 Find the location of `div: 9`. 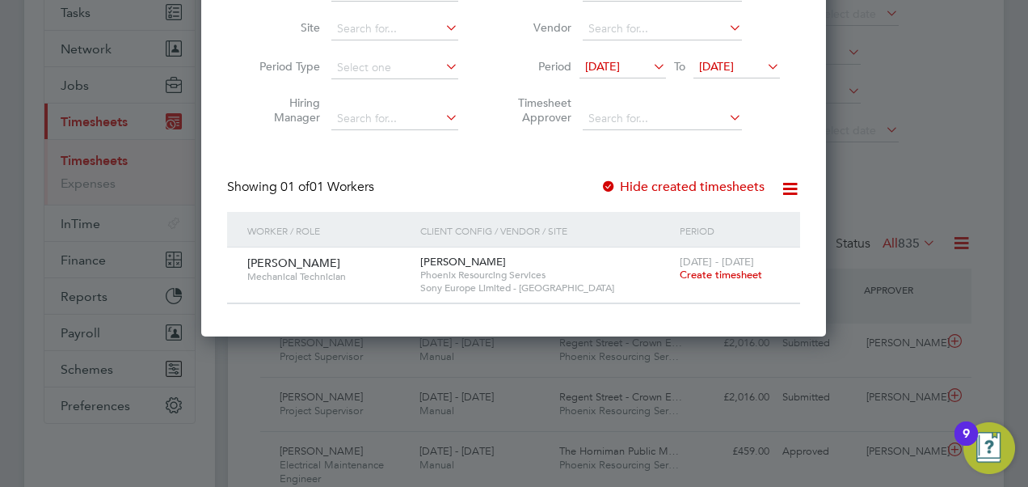

div: 9 is located at coordinates (966, 444).